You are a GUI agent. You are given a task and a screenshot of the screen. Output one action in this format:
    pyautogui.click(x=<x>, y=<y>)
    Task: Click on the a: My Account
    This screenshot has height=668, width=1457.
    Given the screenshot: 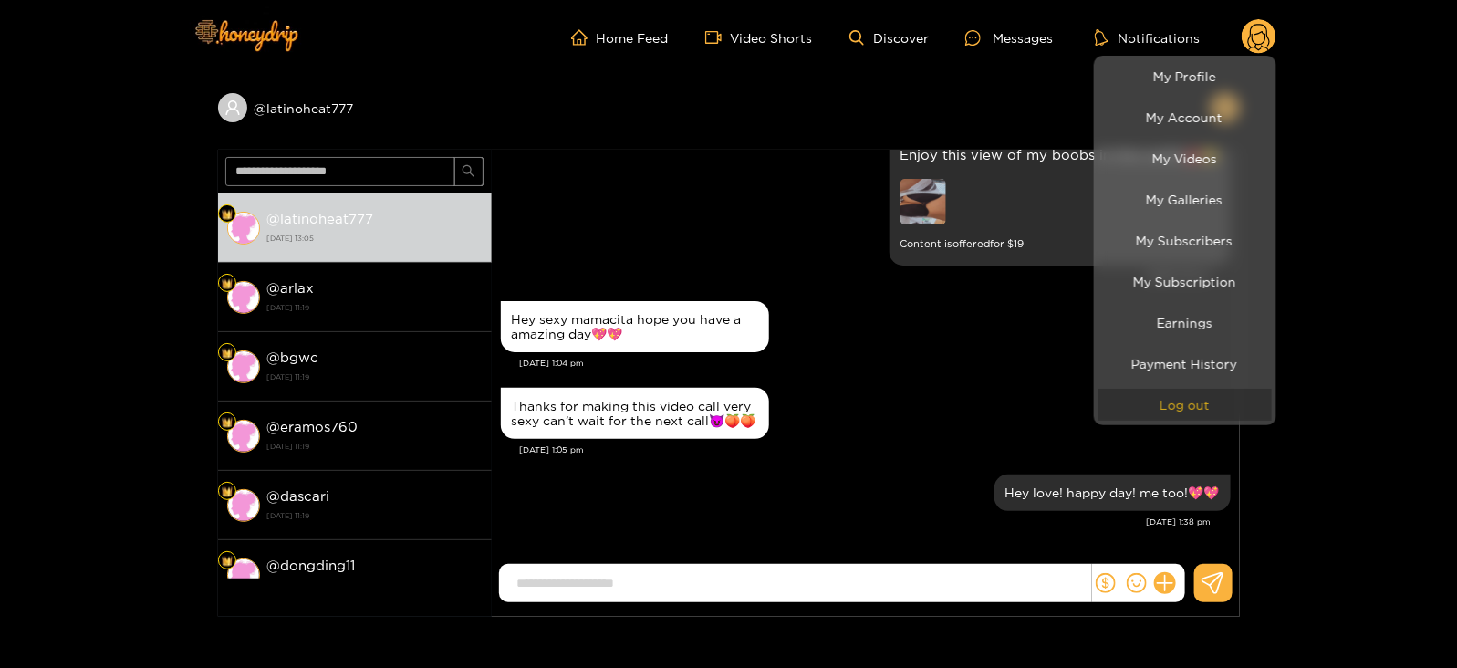 What is the action you would take?
    pyautogui.click(x=1185, y=117)
    